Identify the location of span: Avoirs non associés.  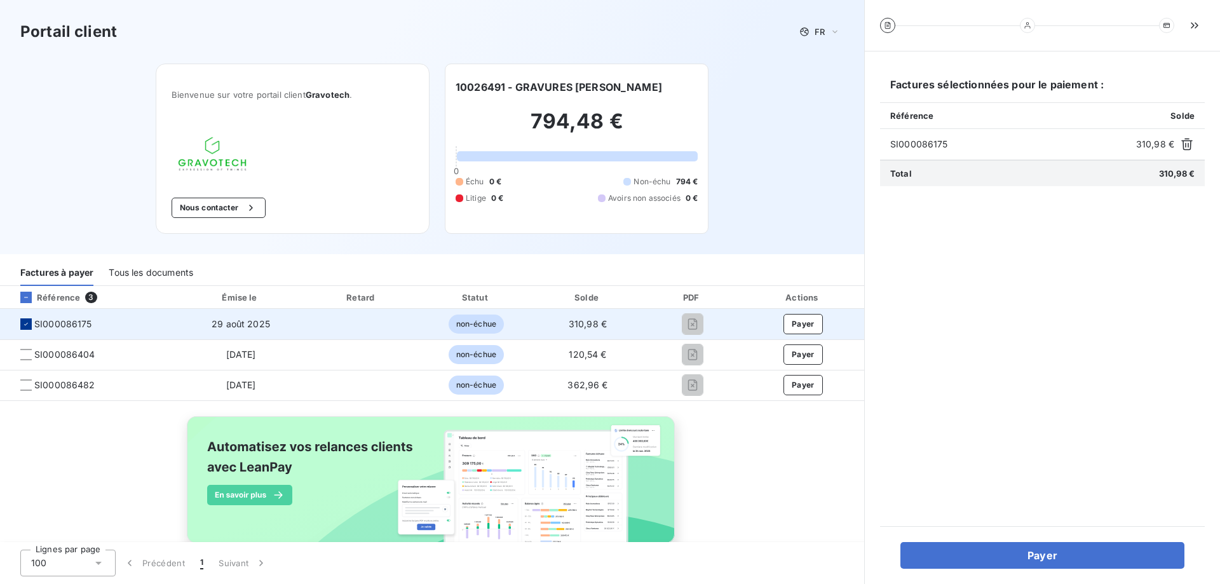
(645, 198).